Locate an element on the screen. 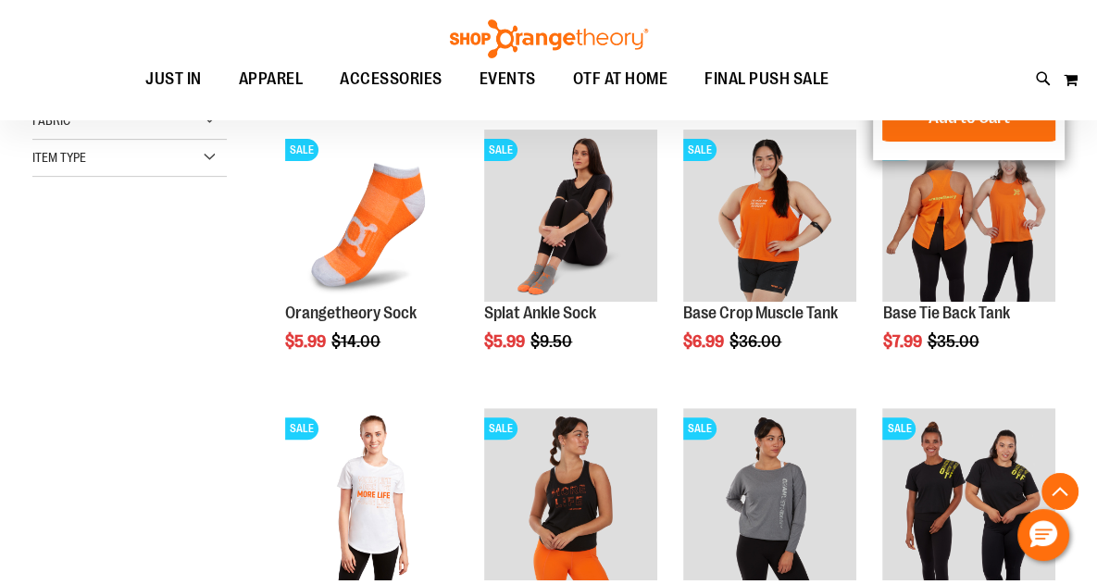 This screenshot has height=584, width=1097. span: $14.00 is located at coordinates (357, 342).